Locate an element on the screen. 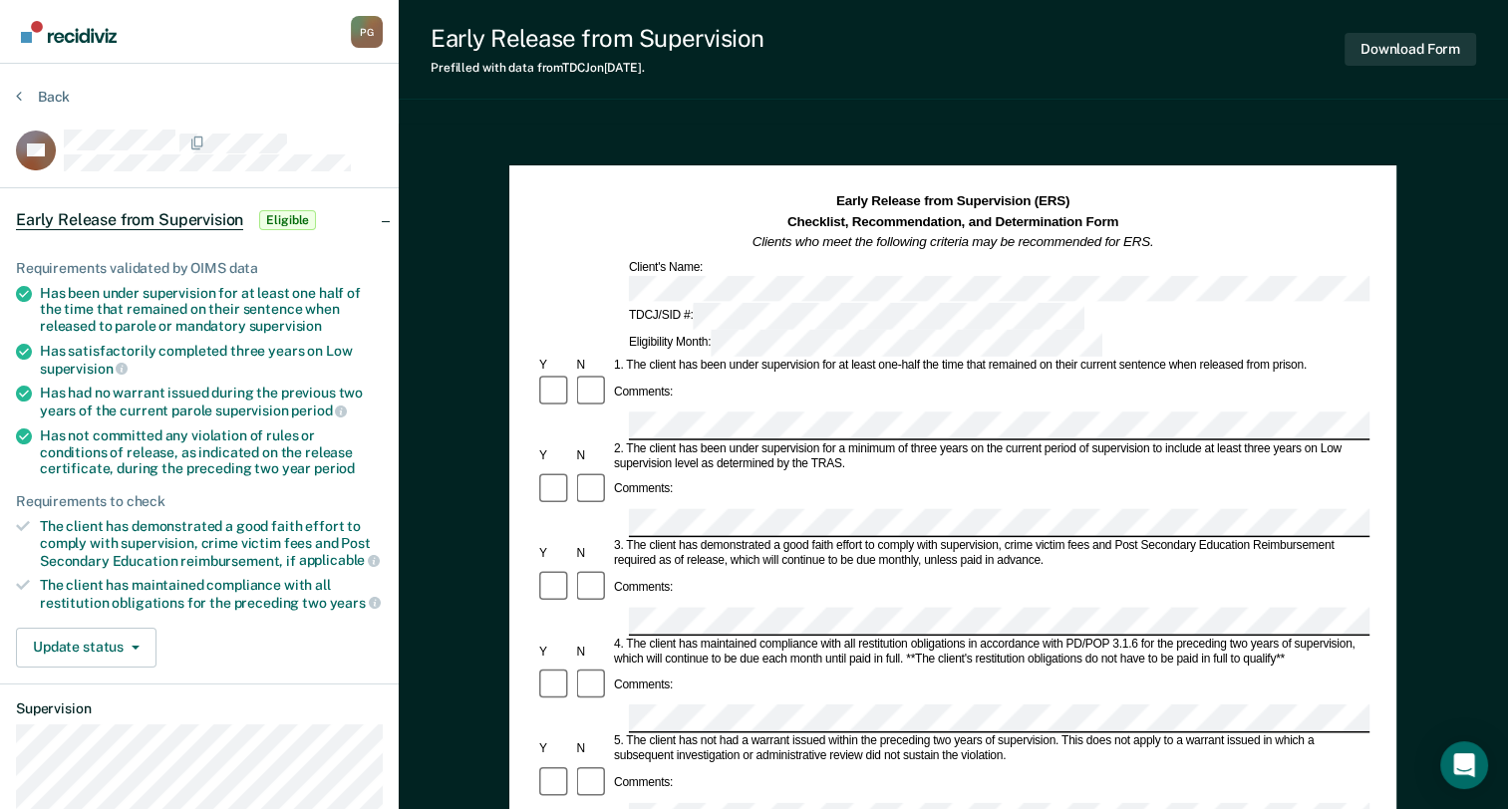 The width and height of the screenshot is (1508, 809). div: Requirements to check is located at coordinates (199, 501).